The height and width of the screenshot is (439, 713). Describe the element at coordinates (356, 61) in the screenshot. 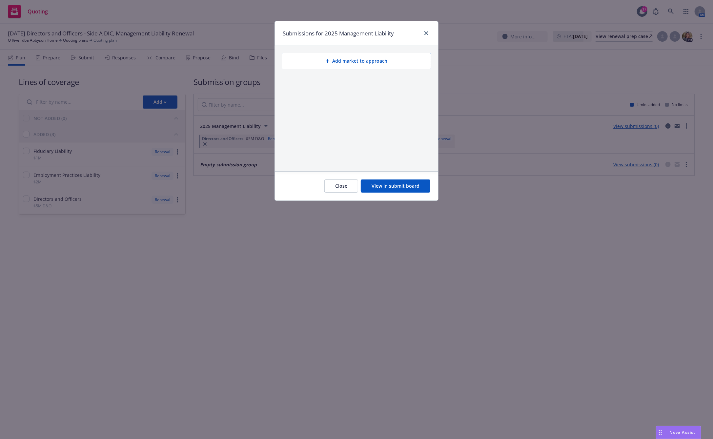

I see `button: Add market to approach` at that location.